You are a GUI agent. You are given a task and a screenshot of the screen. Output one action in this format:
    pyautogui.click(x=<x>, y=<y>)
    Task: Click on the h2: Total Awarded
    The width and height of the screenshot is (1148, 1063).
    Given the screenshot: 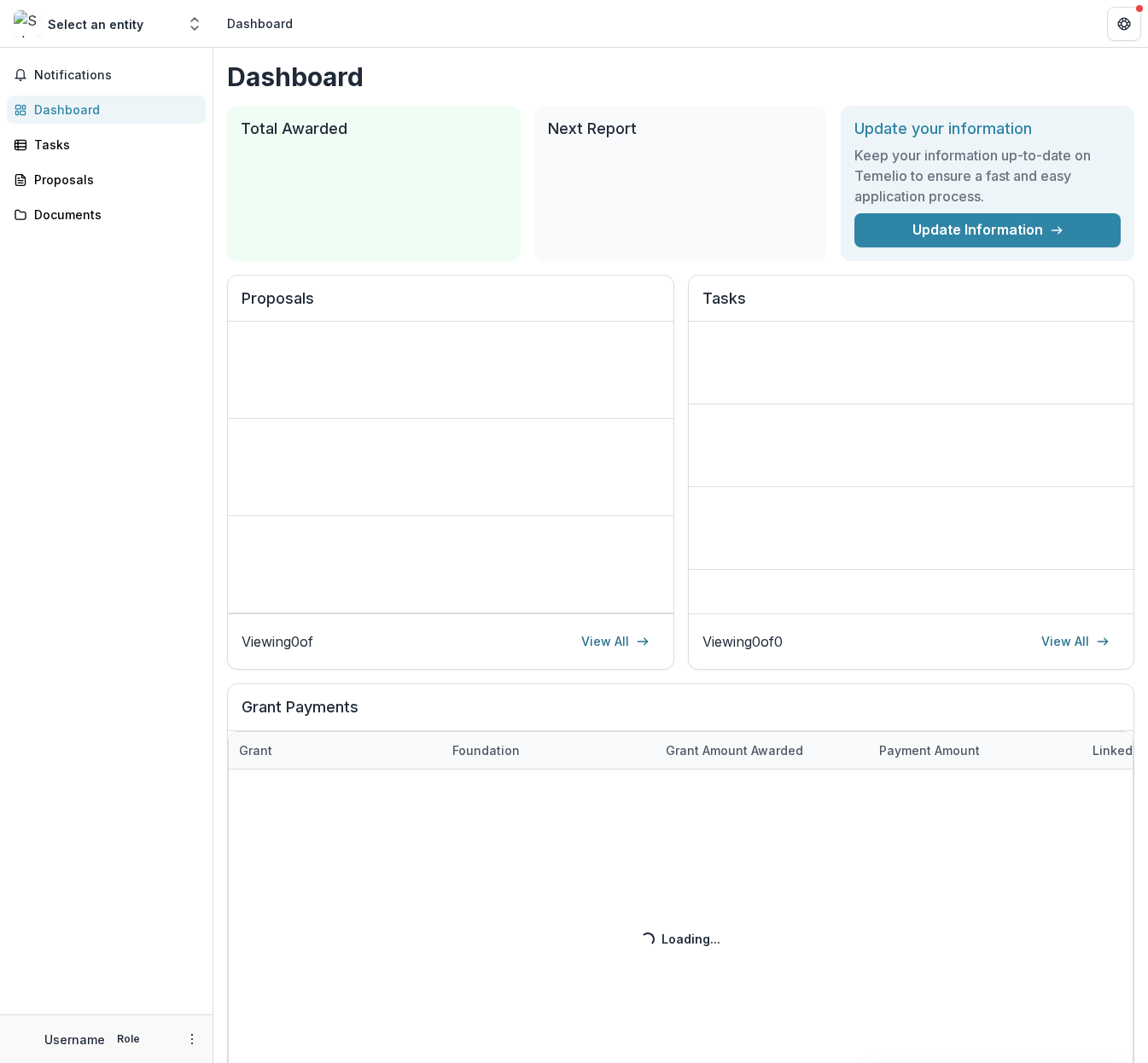 What is the action you would take?
    pyautogui.click(x=374, y=129)
    